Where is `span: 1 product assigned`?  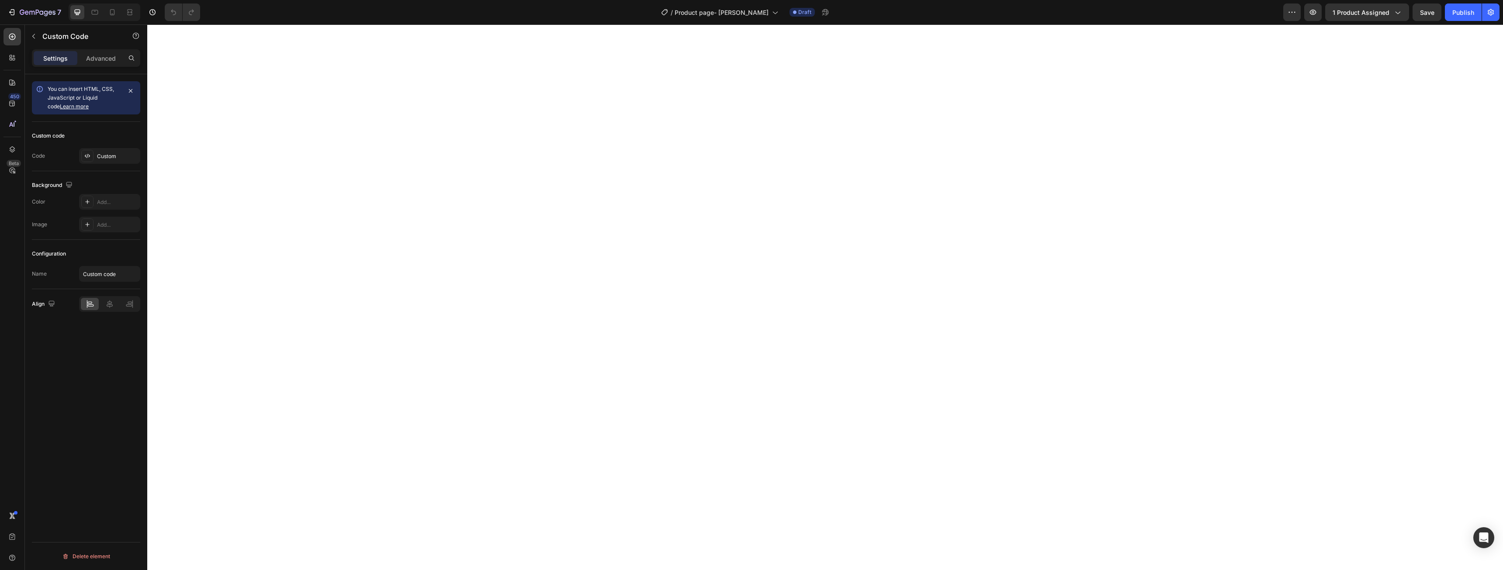
span: 1 product assigned is located at coordinates (1361, 12).